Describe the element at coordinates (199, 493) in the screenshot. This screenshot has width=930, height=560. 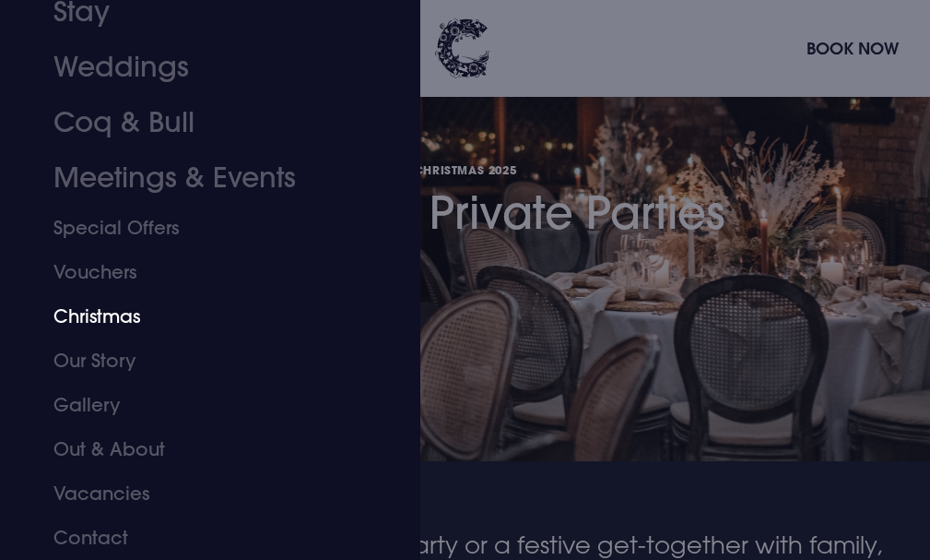
I see `a: Vacancies` at that location.